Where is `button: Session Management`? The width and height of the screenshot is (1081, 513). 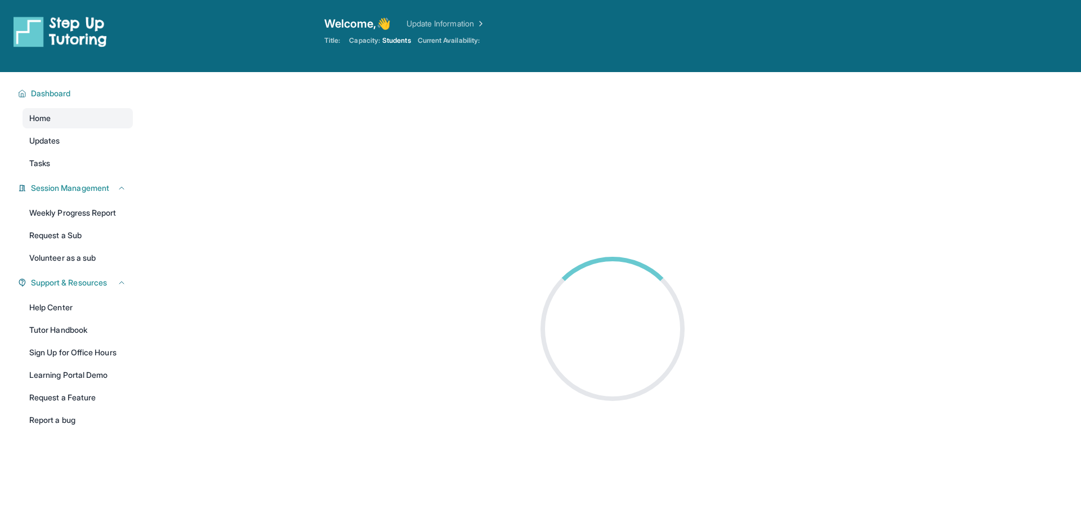
button: Session Management is located at coordinates (76, 188).